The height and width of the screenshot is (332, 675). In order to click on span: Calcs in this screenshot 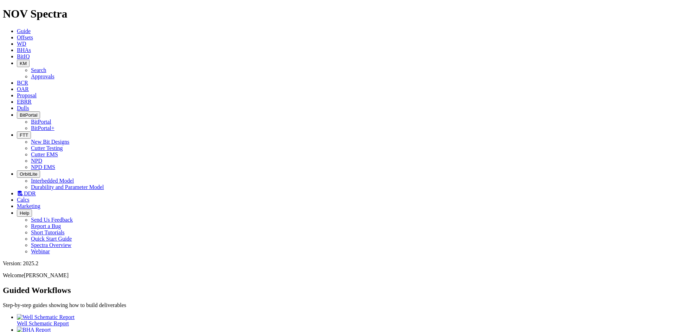, I will do `click(23, 200)`.